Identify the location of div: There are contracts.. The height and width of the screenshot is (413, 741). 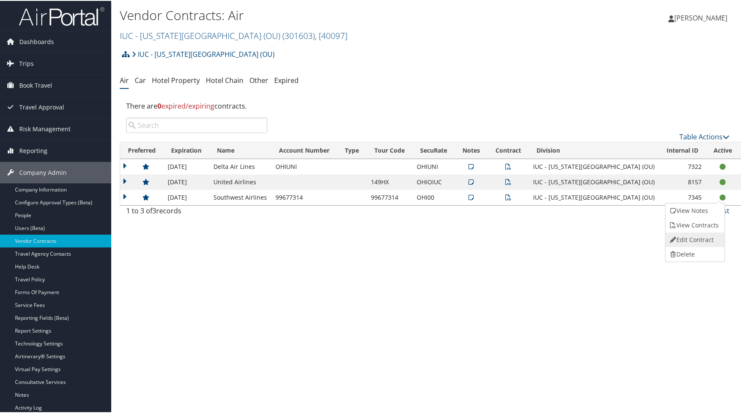
(428, 105).